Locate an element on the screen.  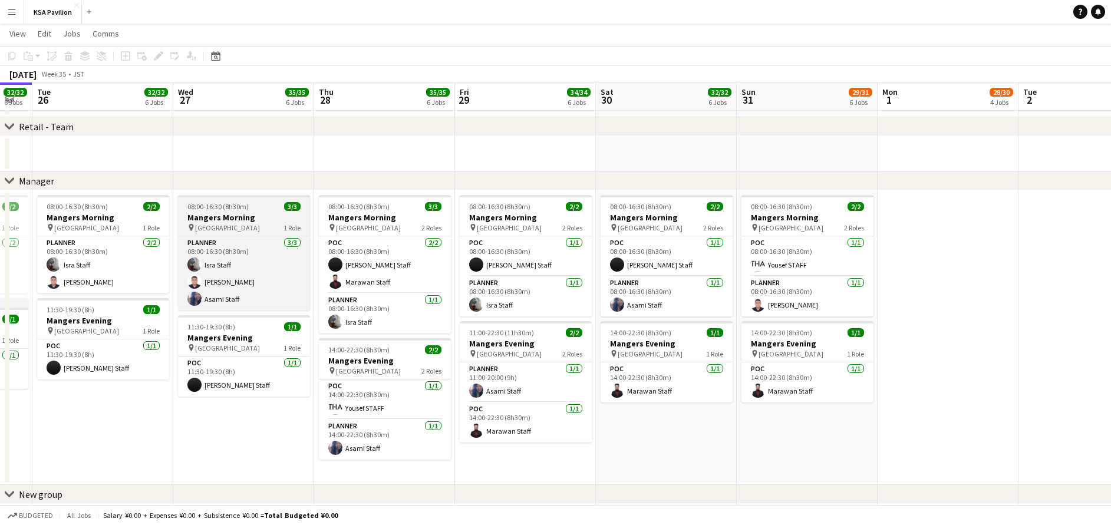
span: 2 is located at coordinates (1029, 100).